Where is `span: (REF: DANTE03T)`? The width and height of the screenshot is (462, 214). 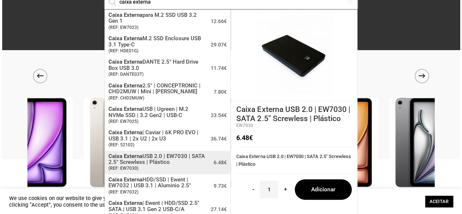 span: (REF: DANTE03T) is located at coordinates (126, 74).